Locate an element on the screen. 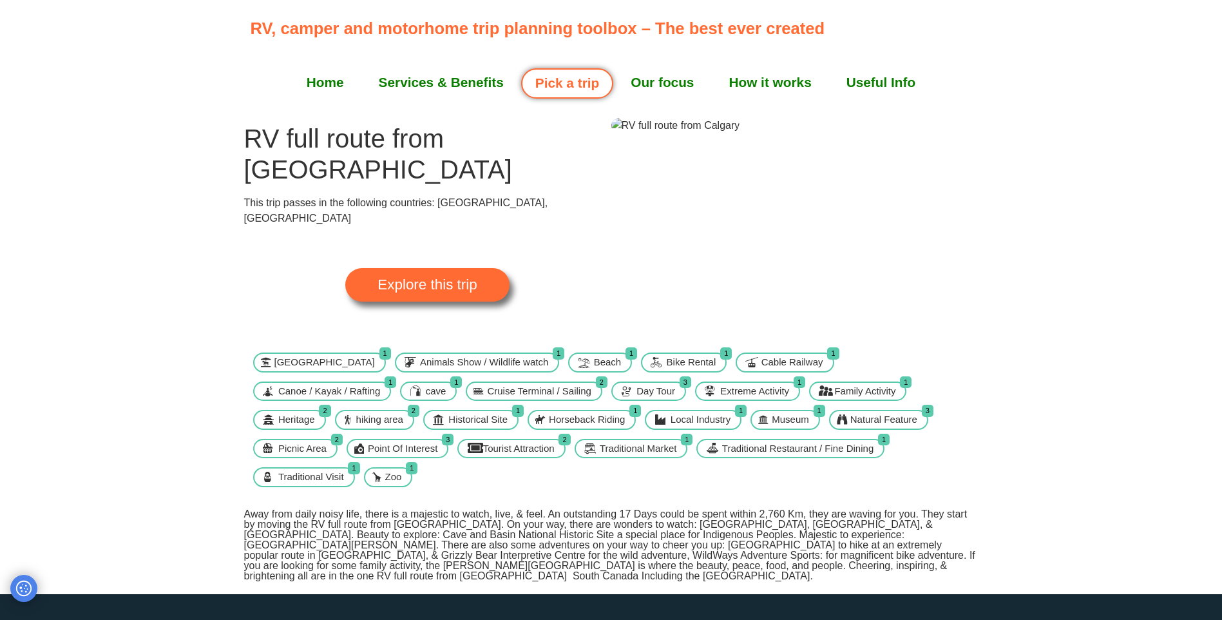  p: RV, camper and motorhome trip planning toolbox – The best ever created is located at coordinates (615, 28).